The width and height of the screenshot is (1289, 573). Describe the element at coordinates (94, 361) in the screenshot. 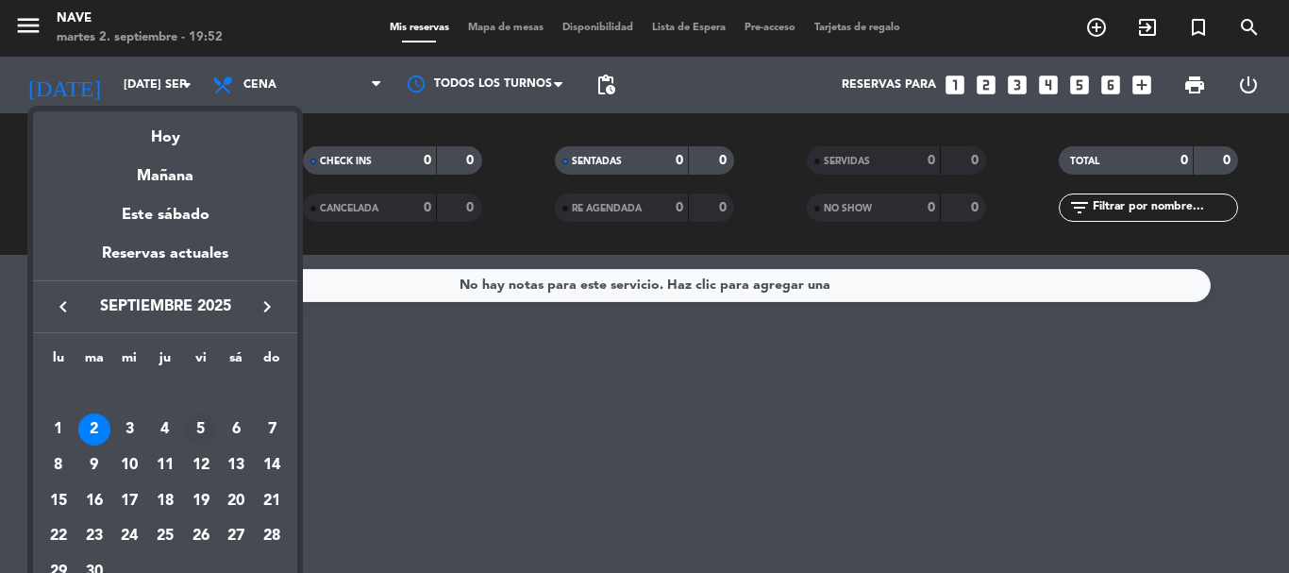

I see `th: martes` at that location.